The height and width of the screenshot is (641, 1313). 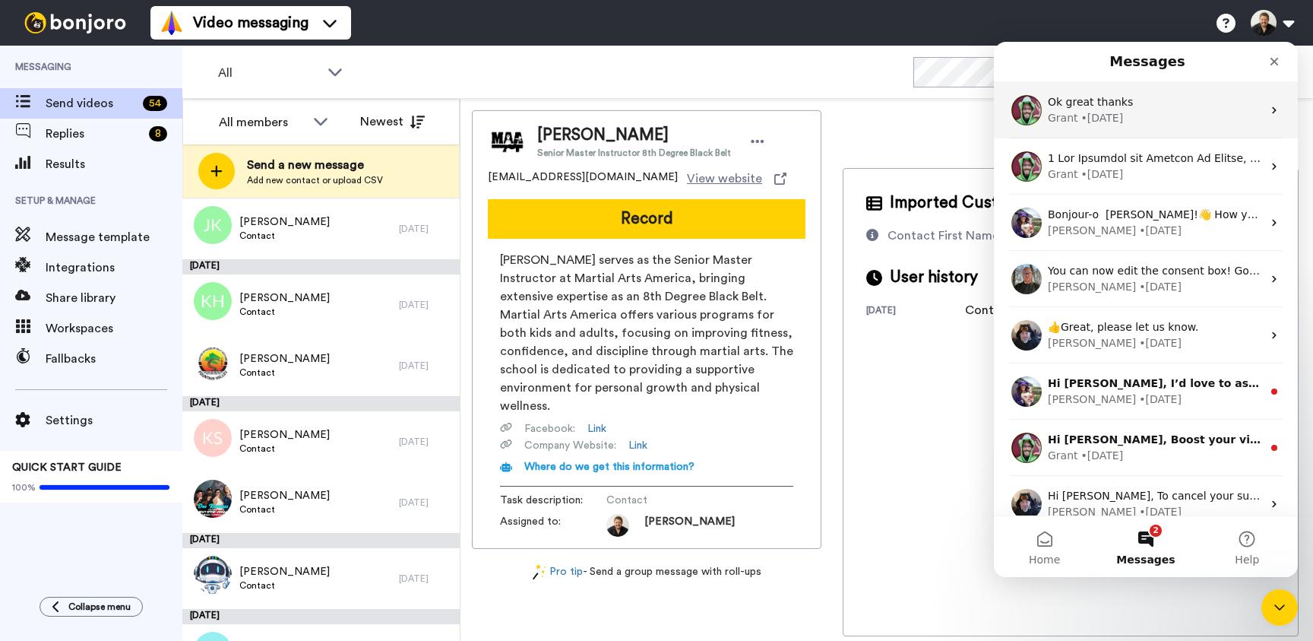 What do you see at coordinates (114, 267) in the screenshot?
I see `span: Integrations` at bounding box center [114, 267].